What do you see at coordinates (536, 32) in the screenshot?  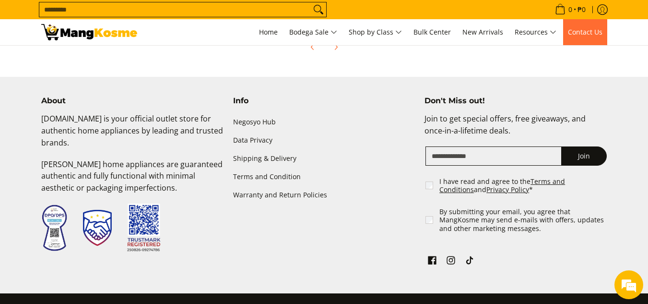 I see `span: Resources` at bounding box center [536, 32].